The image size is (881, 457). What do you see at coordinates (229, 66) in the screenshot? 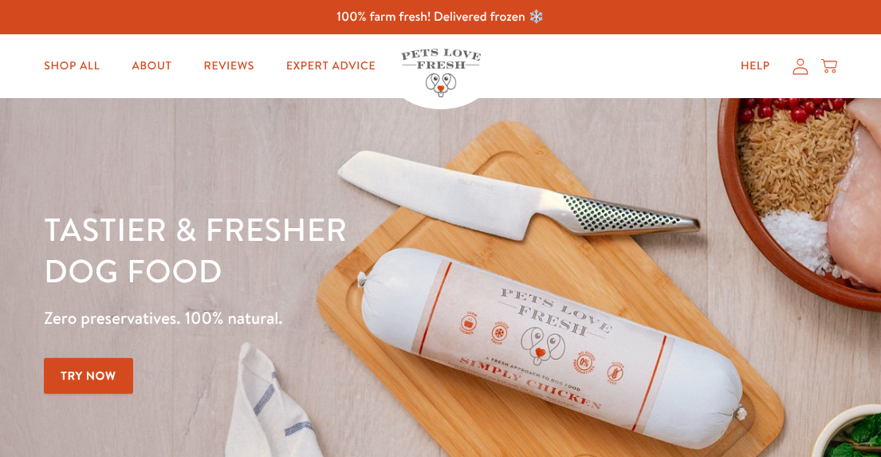
I see `a: Reviews` at bounding box center [229, 66].